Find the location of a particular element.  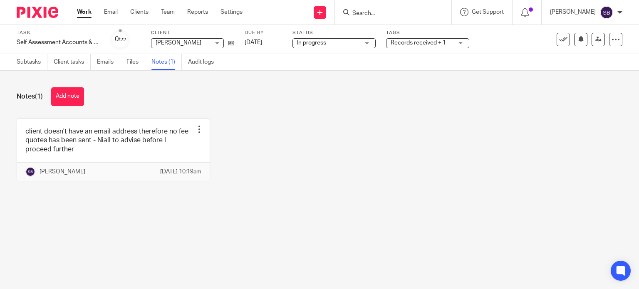

a: Audit logs is located at coordinates (204, 62).